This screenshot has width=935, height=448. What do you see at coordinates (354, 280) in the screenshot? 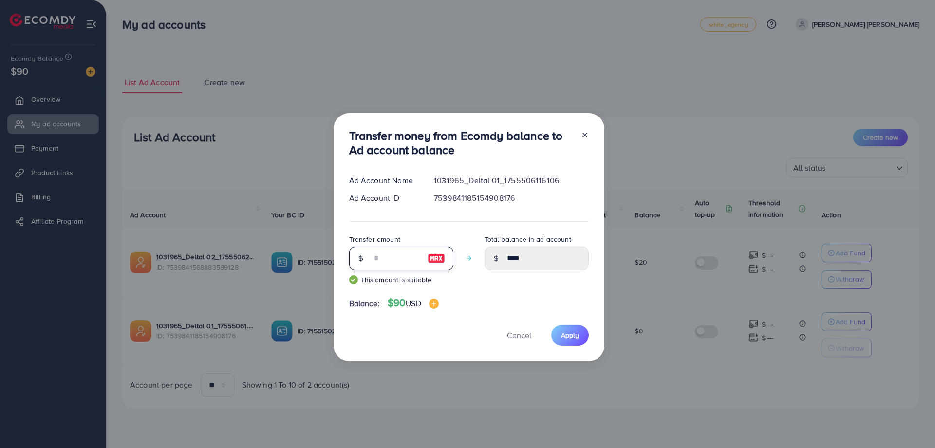
I see `img: guide` at bounding box center [354, 280].